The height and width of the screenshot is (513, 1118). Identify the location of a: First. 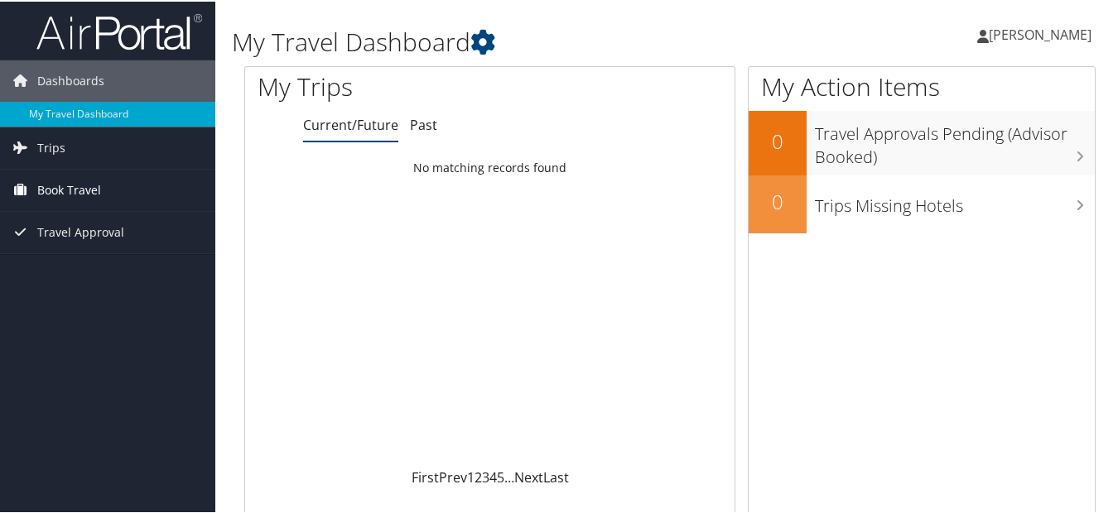
(425, 476).